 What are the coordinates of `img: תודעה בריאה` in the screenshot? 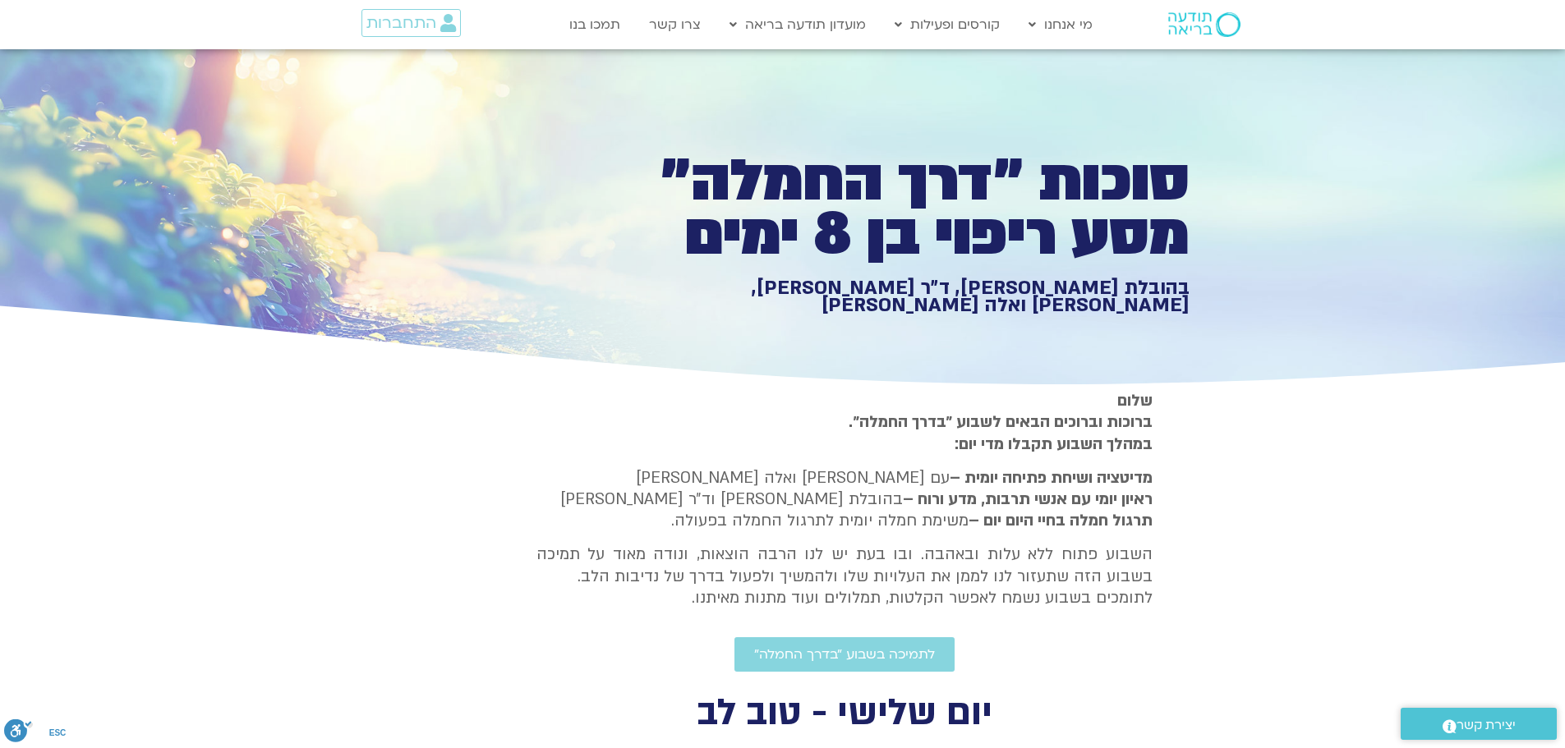 It's located at (1204, 25).